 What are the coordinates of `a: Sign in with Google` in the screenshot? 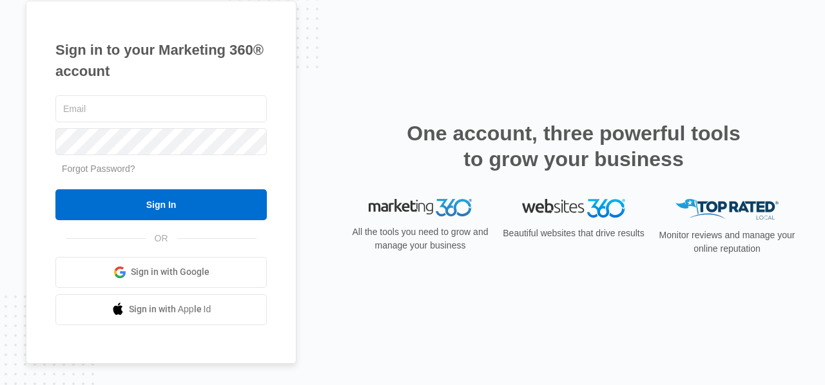 It's located at (161, 273).